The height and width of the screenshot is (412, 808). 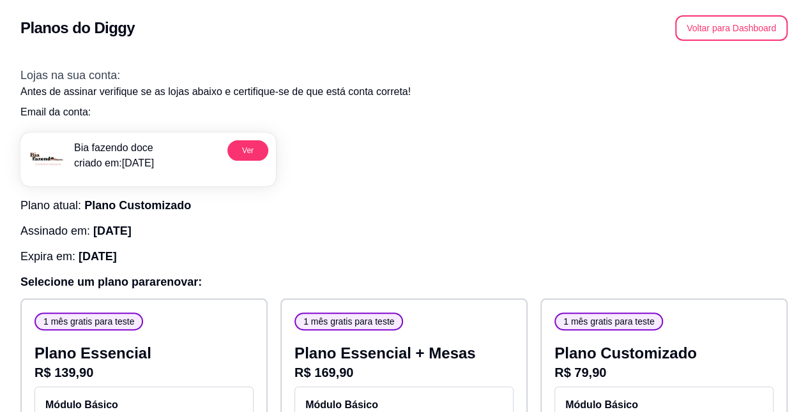 I want to click on h3: Plano atual:, so click(x=403, y=206).